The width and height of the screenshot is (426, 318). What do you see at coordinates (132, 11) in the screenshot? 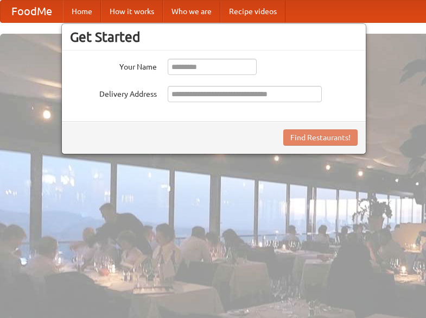
I see `a: How it works` at bounding box center [132, 11].